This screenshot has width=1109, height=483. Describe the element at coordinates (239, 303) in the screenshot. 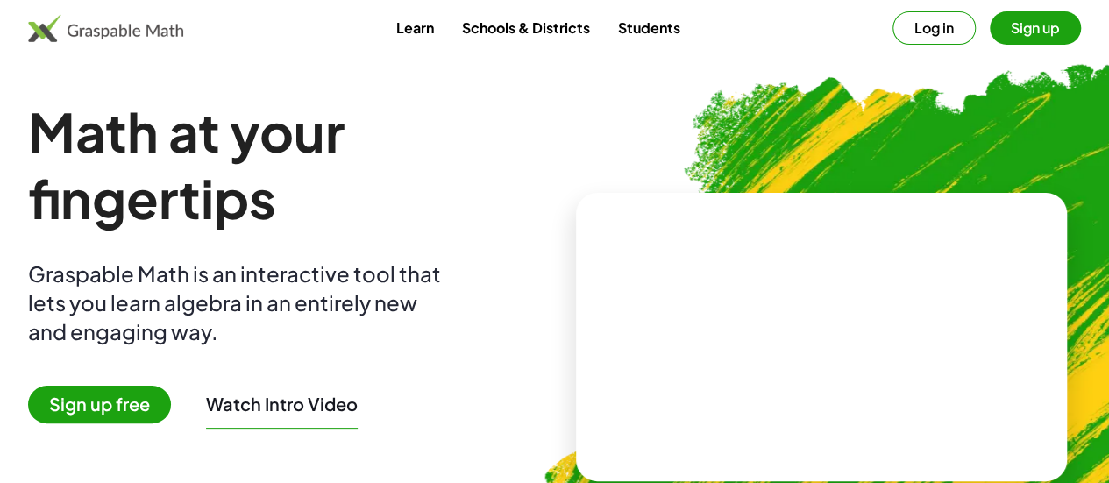

I see `div: Graspable Math is an interactive tool that lets you learn algebra in an entirely new and engaging...` at that location.